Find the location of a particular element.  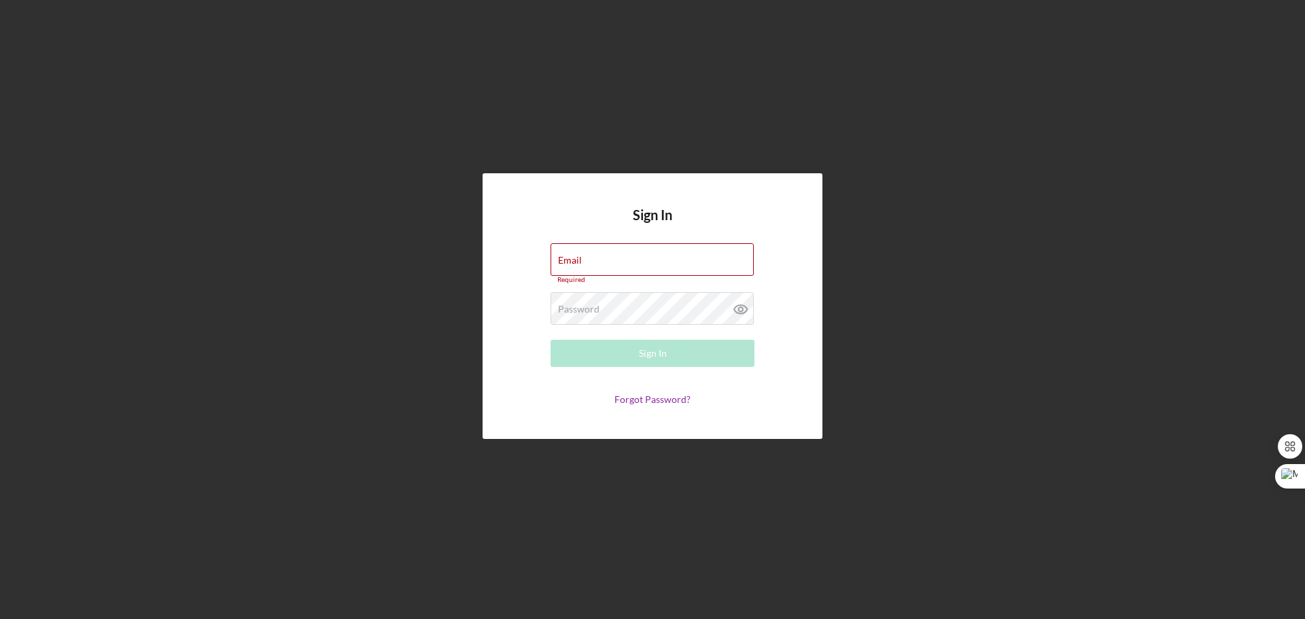

div: Required is located at coordinates (653, 280).